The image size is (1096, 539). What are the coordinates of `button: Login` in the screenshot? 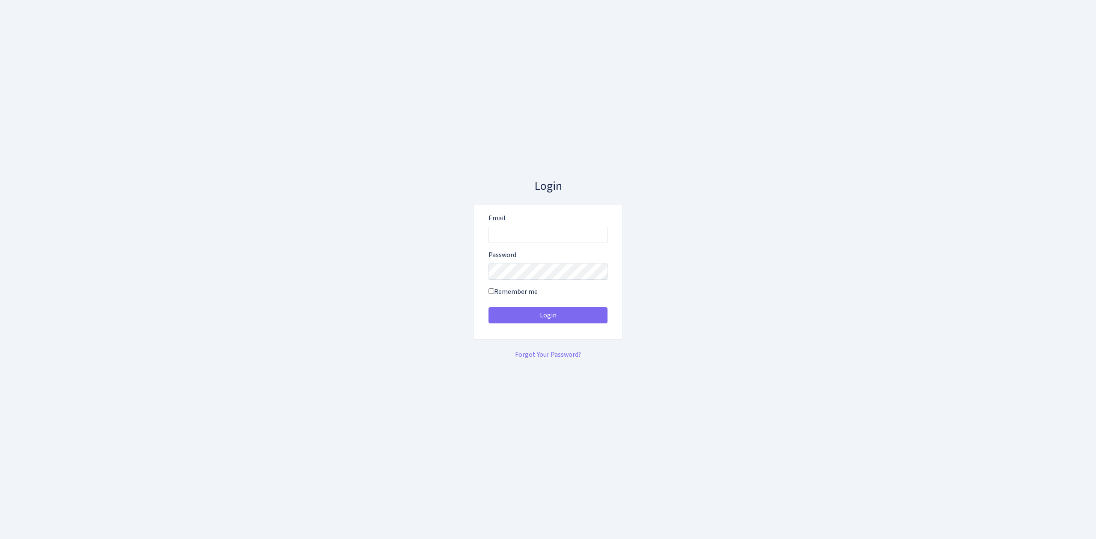 It's located at (548, 315).